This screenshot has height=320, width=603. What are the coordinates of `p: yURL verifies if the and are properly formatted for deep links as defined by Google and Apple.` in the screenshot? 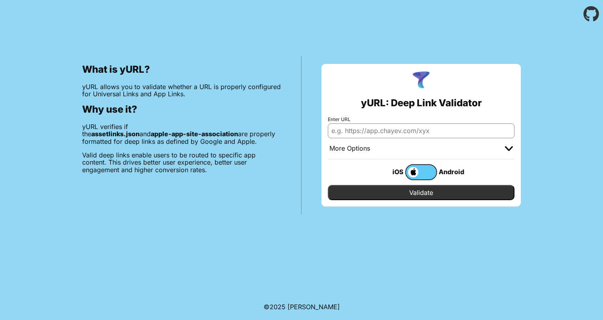 It's located at (182, 134).